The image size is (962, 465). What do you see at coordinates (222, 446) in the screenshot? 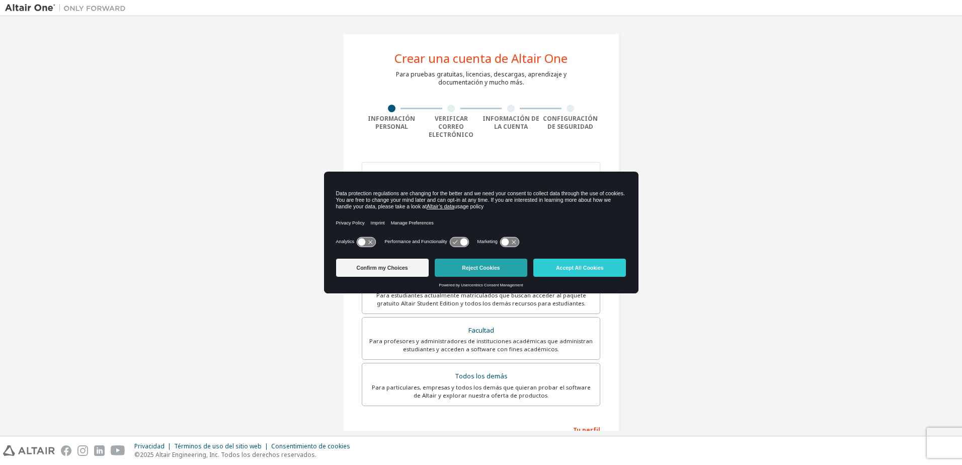
I see `div: Términos de uso del sitio web` at bounding box center [222, 446].